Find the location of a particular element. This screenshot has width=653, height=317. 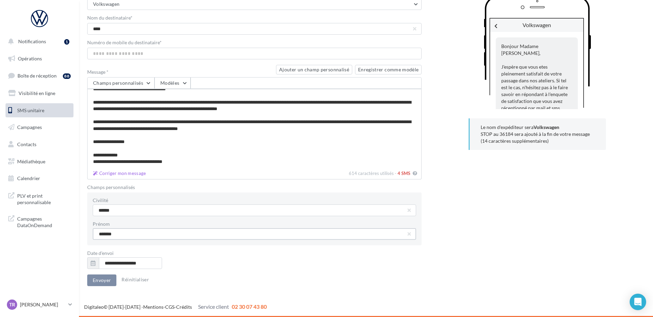

span: Campagnes is located at coordinates (30, 127).